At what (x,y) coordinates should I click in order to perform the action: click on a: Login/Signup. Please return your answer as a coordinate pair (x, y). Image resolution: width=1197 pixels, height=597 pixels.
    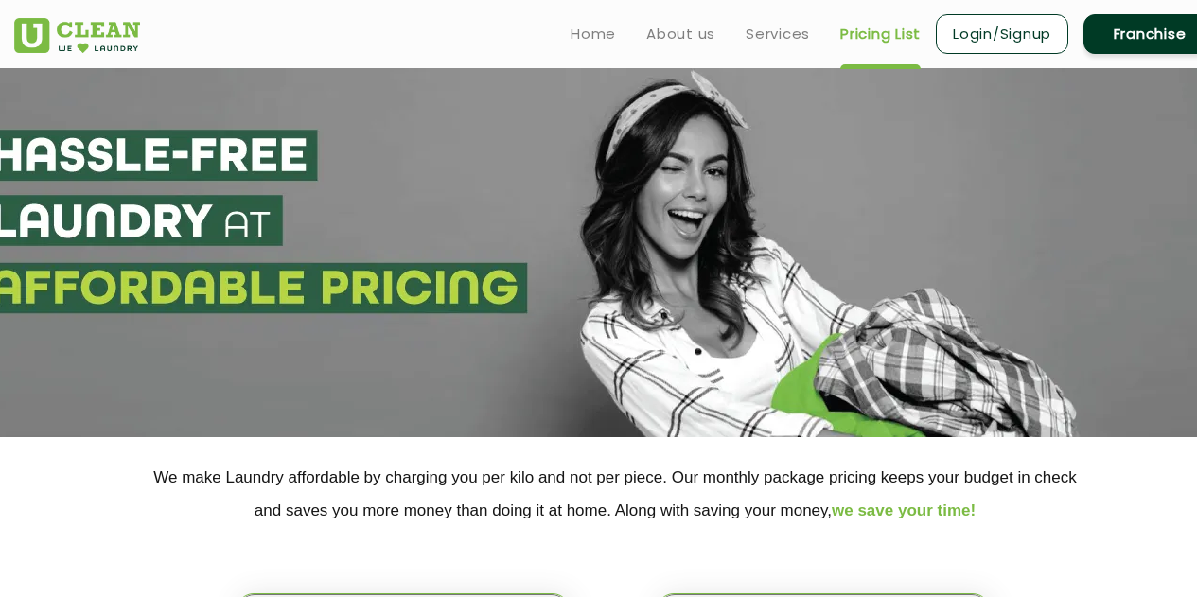
    Looking at the image, I should click on (1002, 34).